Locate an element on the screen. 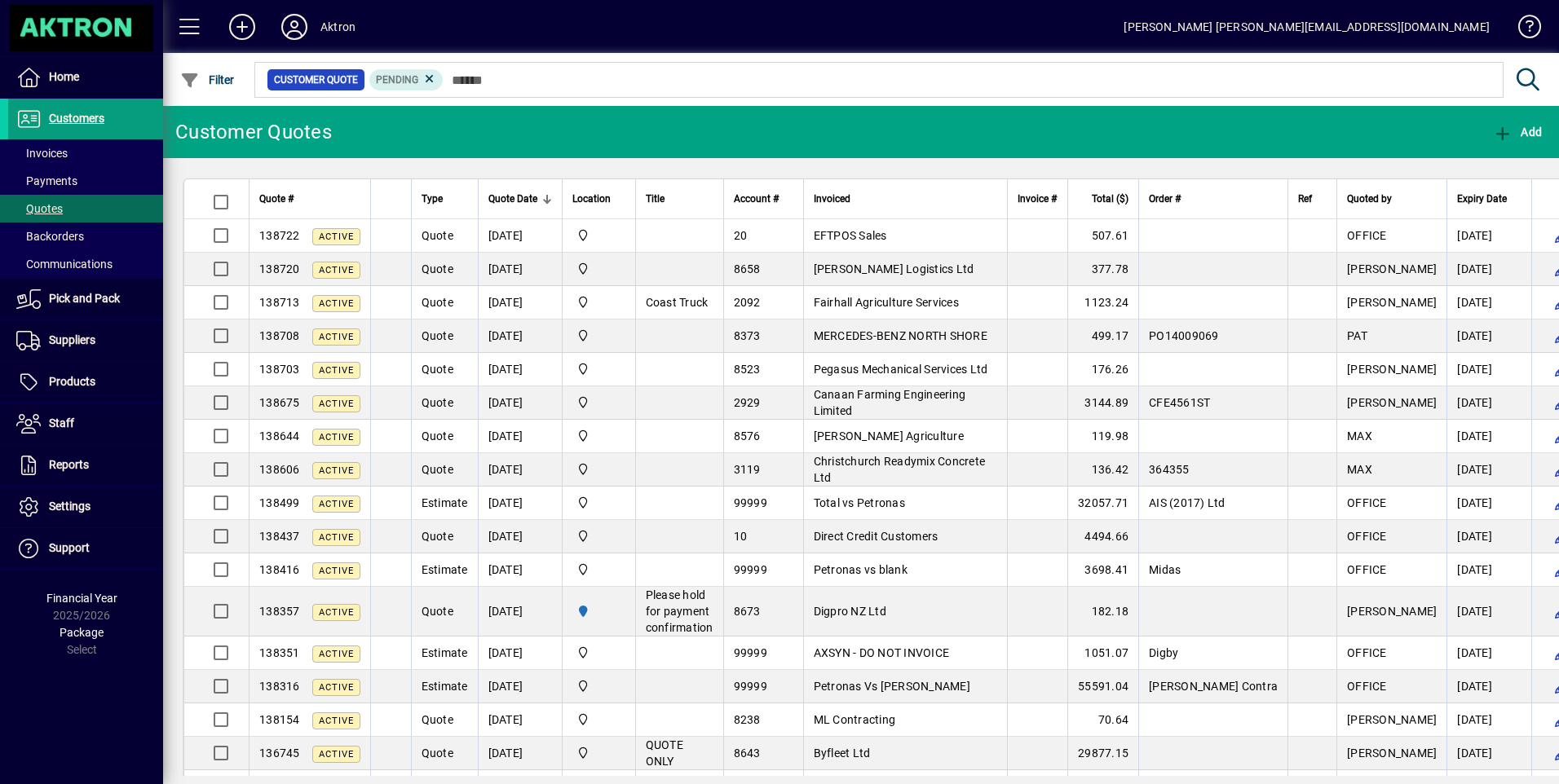 The image size is (1559, 784). span: Home is located at coordinates (64, 77).